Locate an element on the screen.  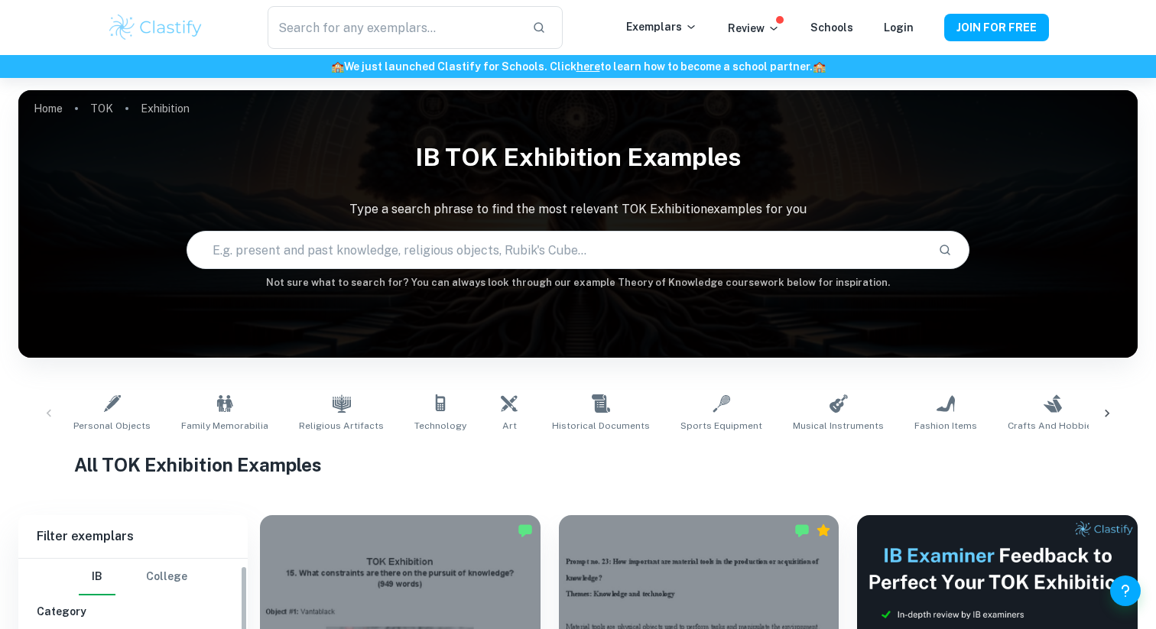
h6: We just launched Clastify for Schools. Click to learn how to become a school partner. is located at coordinates (578, 67).